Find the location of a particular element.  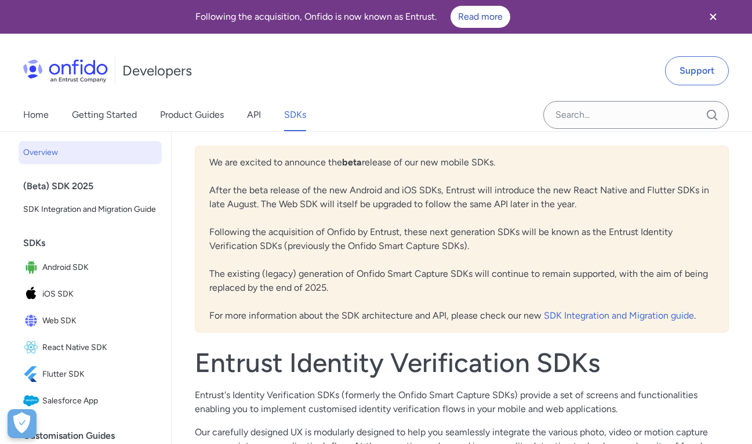

span: React Native SDK is located at coordinates (100, 348).